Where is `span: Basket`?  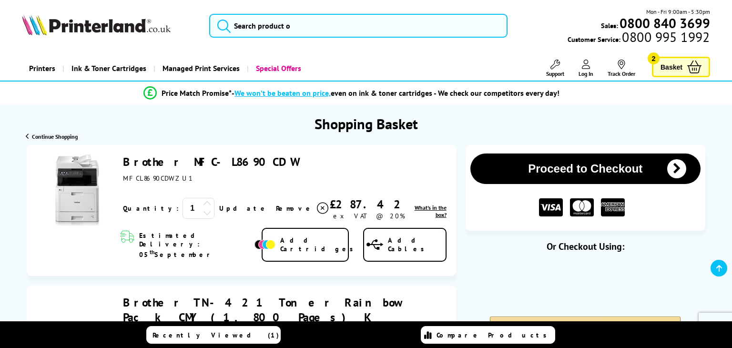
span: Basket is located at coordinates (671, 67).